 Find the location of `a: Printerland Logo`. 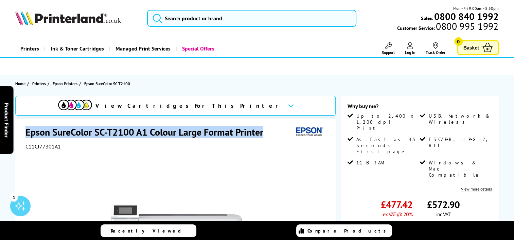

a: Printerland Logo is located at coordinates (77, 18).